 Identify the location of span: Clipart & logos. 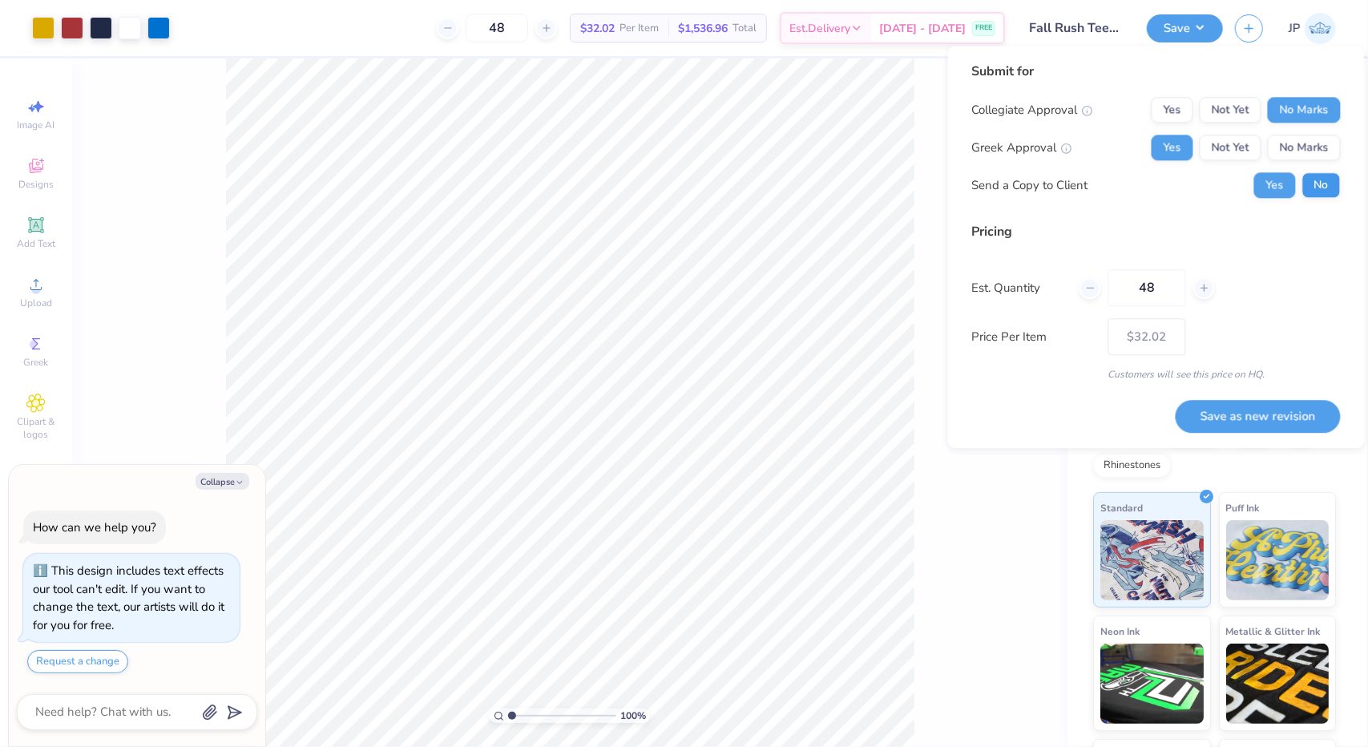
(36, 428).